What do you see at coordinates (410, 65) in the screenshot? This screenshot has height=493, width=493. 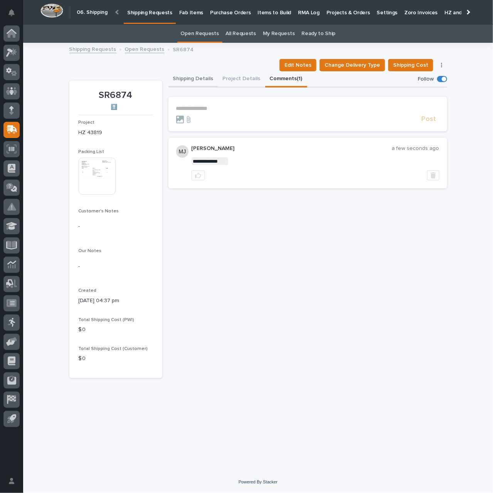 I see `span: Shipping Cost` at bounding box center [410, 65].